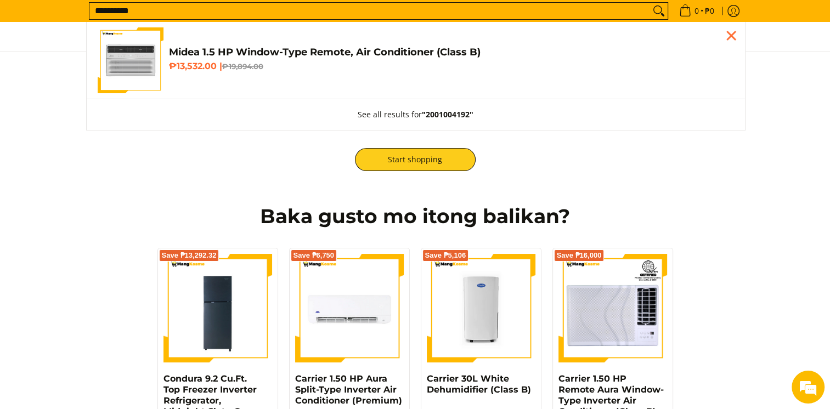 The height and width of the screenshot is (409, 830). I want to click on h2: Baka gusto mo itong balikan?, so click(415, 216).